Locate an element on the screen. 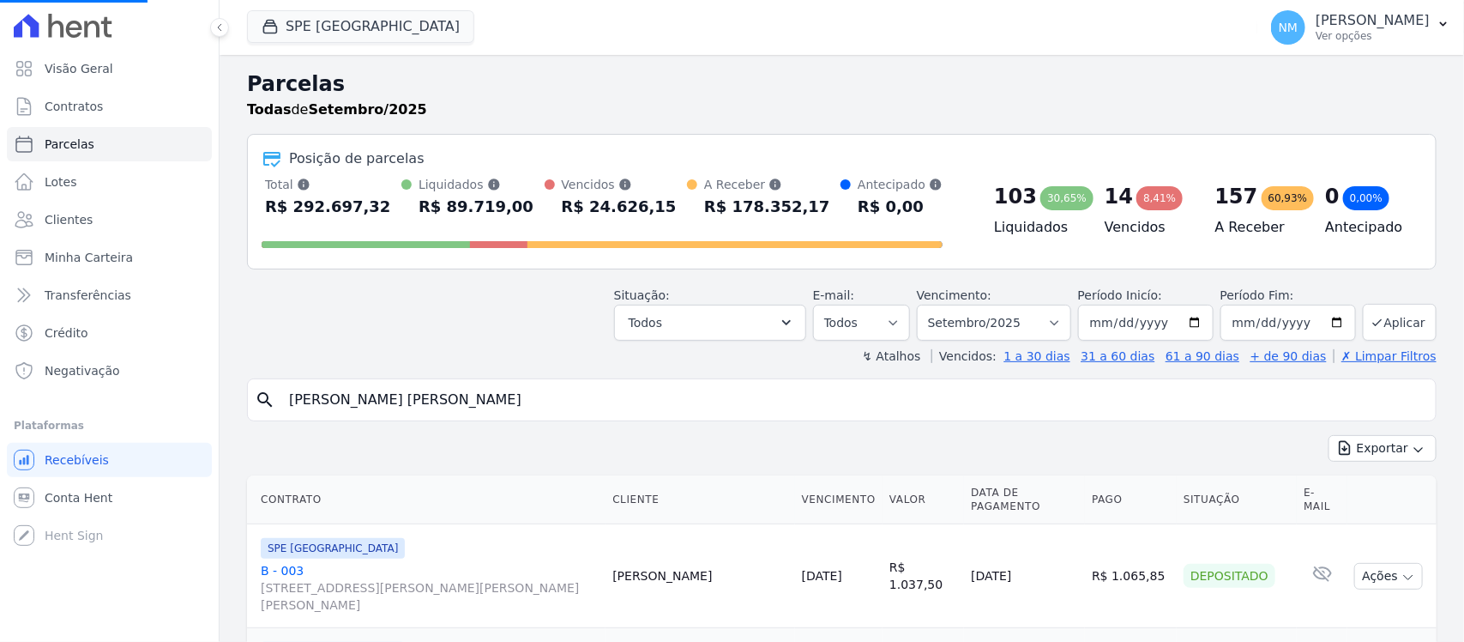  a: Negativação is located at coordinates (109, 371).